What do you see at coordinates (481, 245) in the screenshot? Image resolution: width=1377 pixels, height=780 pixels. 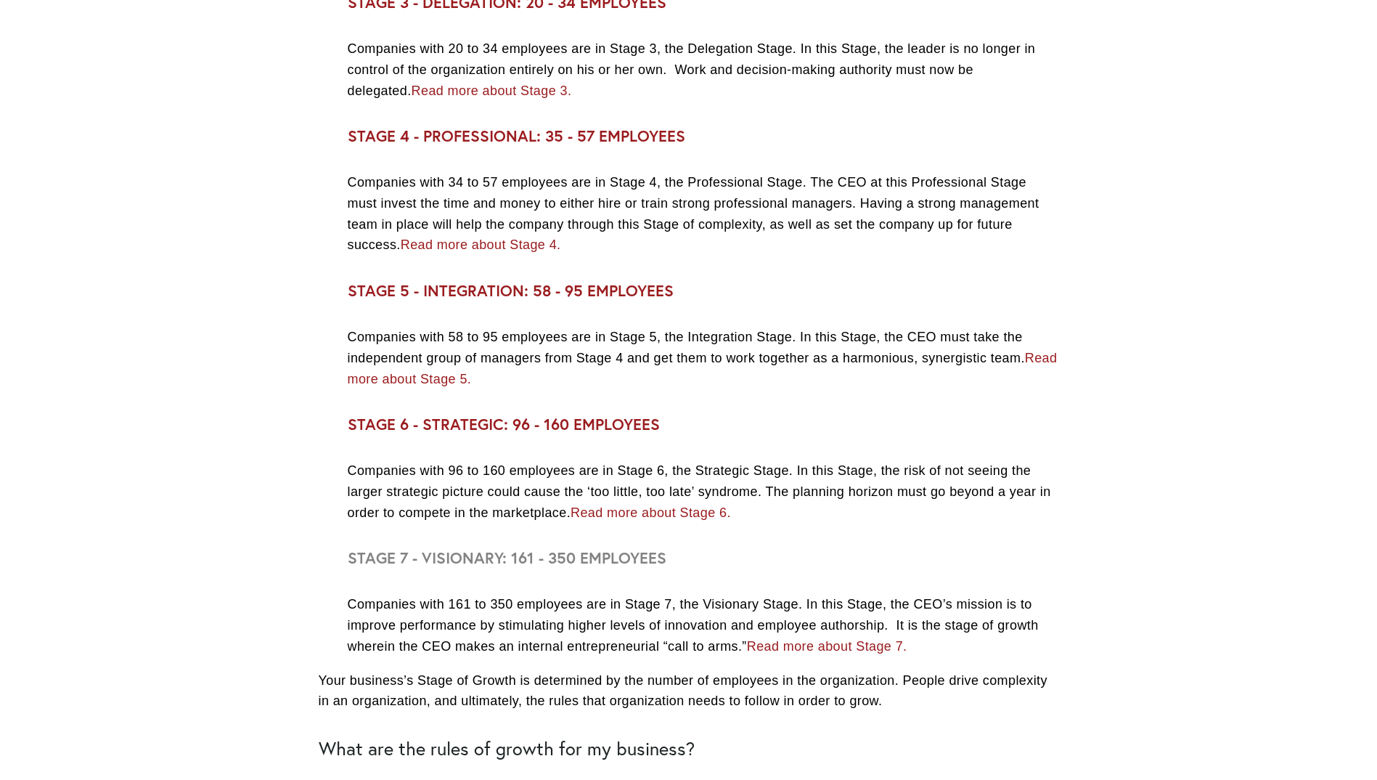 I see `a: Read more about Stage 4.` at bounding box center [481, 245].